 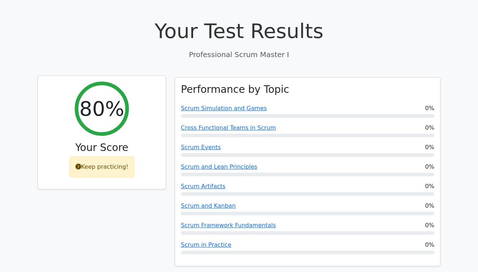 What do you see at coordinates (235, 90) in the screenshot?
I see `h3: Performance by Topic` at bounding box center [235, 90].